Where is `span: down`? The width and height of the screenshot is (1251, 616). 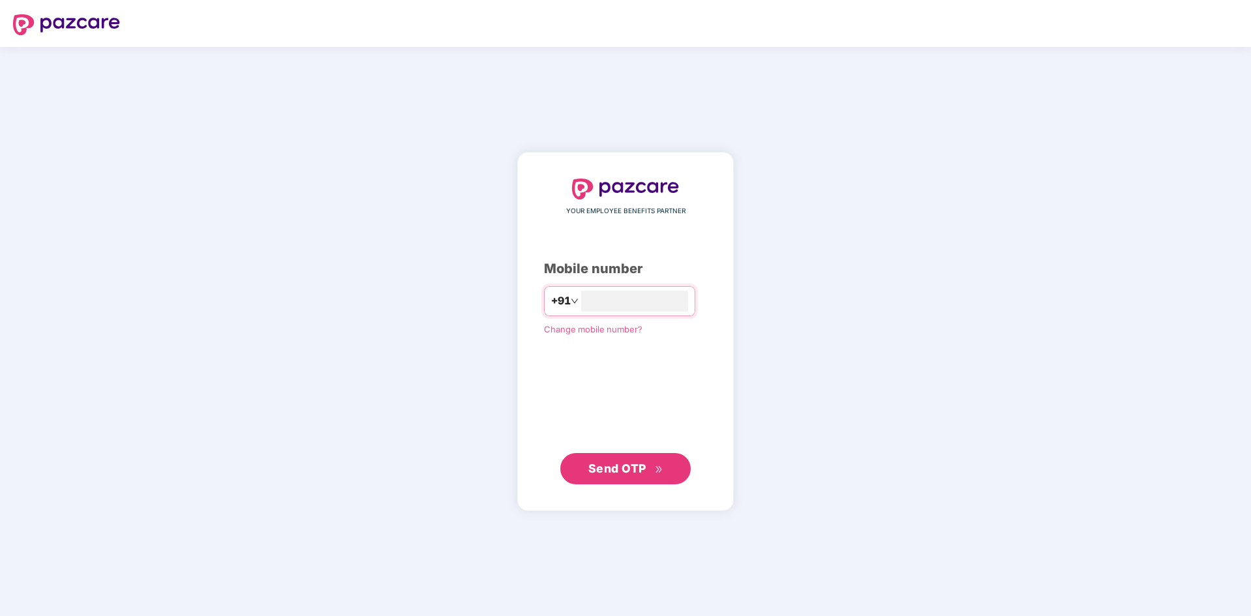
span: down is located at coordinates (574, 301).